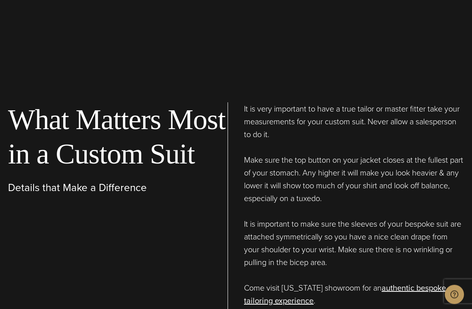  What do you see at coordinates (354, 122) in the screenshot?
I see `p: It is very important to have a true tailor or master fitter take your measurements for your custo...` at bounding box center [354, 122].